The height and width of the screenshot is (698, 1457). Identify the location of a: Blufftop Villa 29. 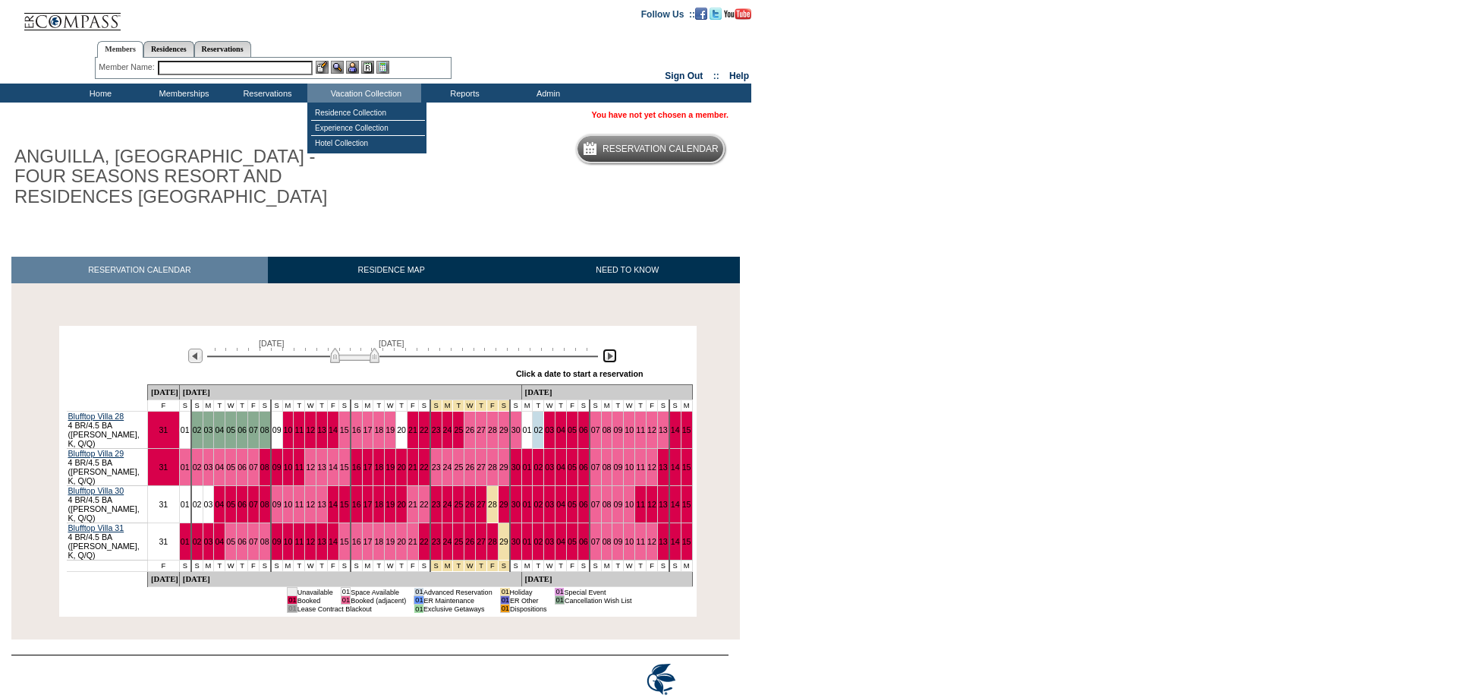
(96, 453).